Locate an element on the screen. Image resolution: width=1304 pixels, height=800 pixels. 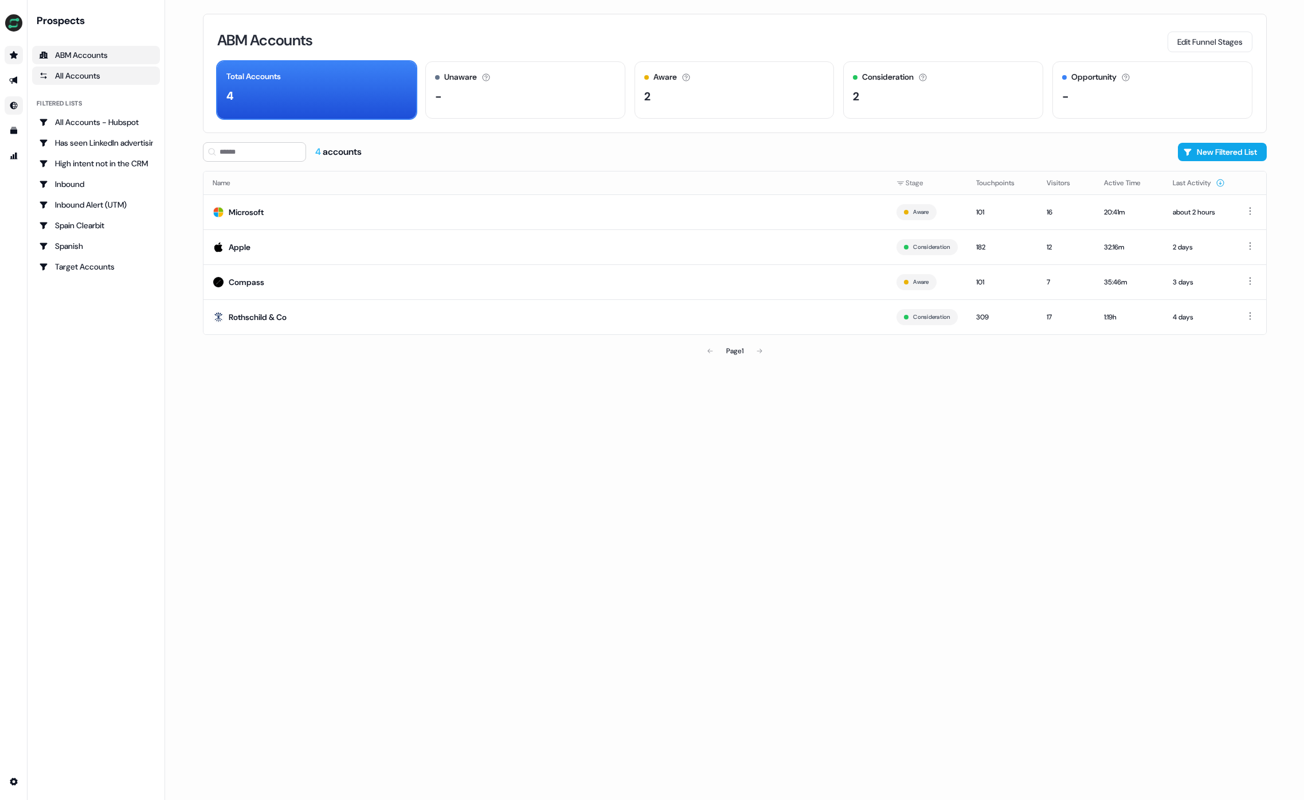
h3: ABM Accounts is located at coordinates (265, 40).